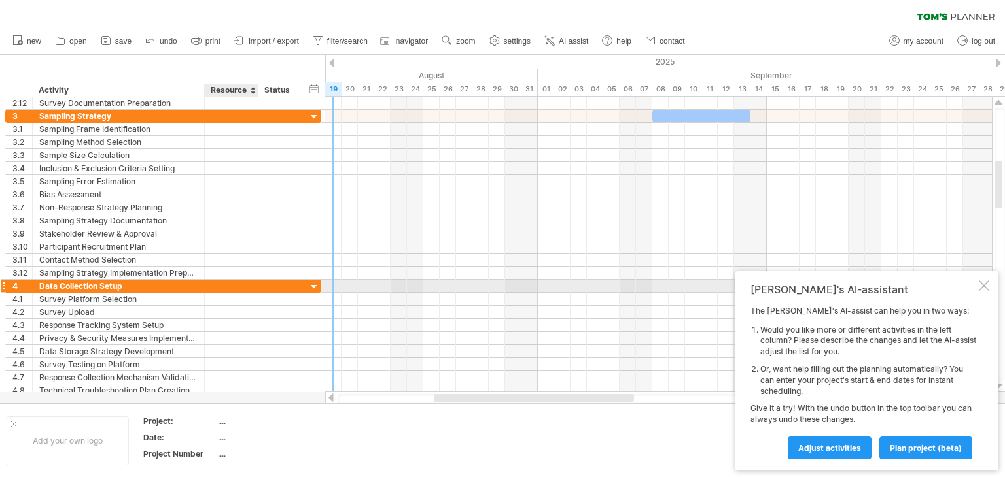  What do you see at coordinates (118, 103) in the screenshot?
I see `div: Survey Documentation Preparation` at bounding box center [118, 103].